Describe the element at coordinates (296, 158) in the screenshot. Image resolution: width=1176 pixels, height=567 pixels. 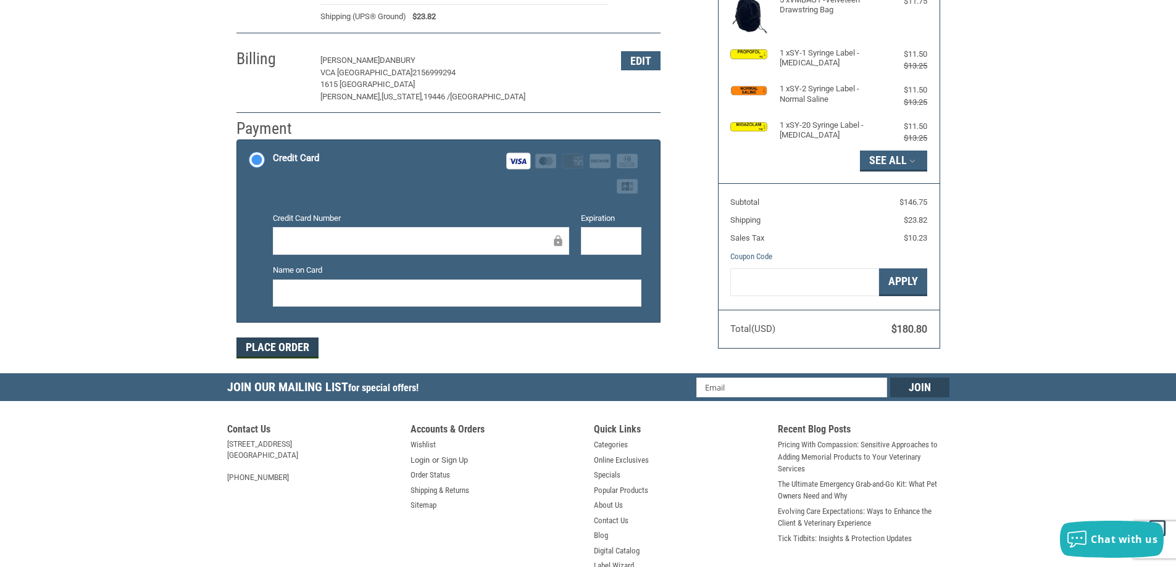
I see `div: Credit Card` at that location.